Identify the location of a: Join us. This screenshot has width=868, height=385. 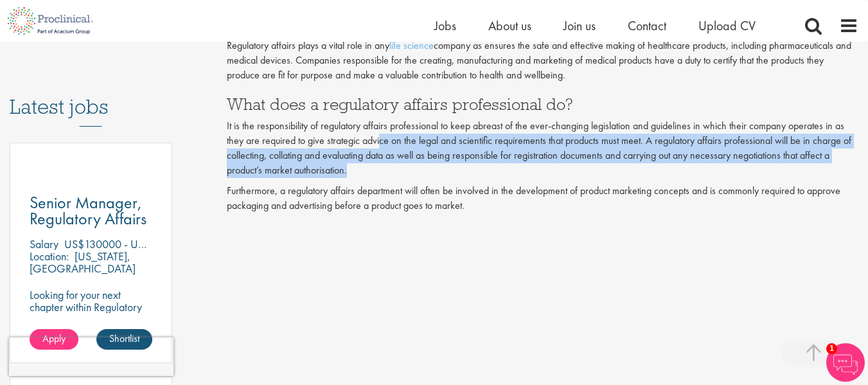
(580, 26).